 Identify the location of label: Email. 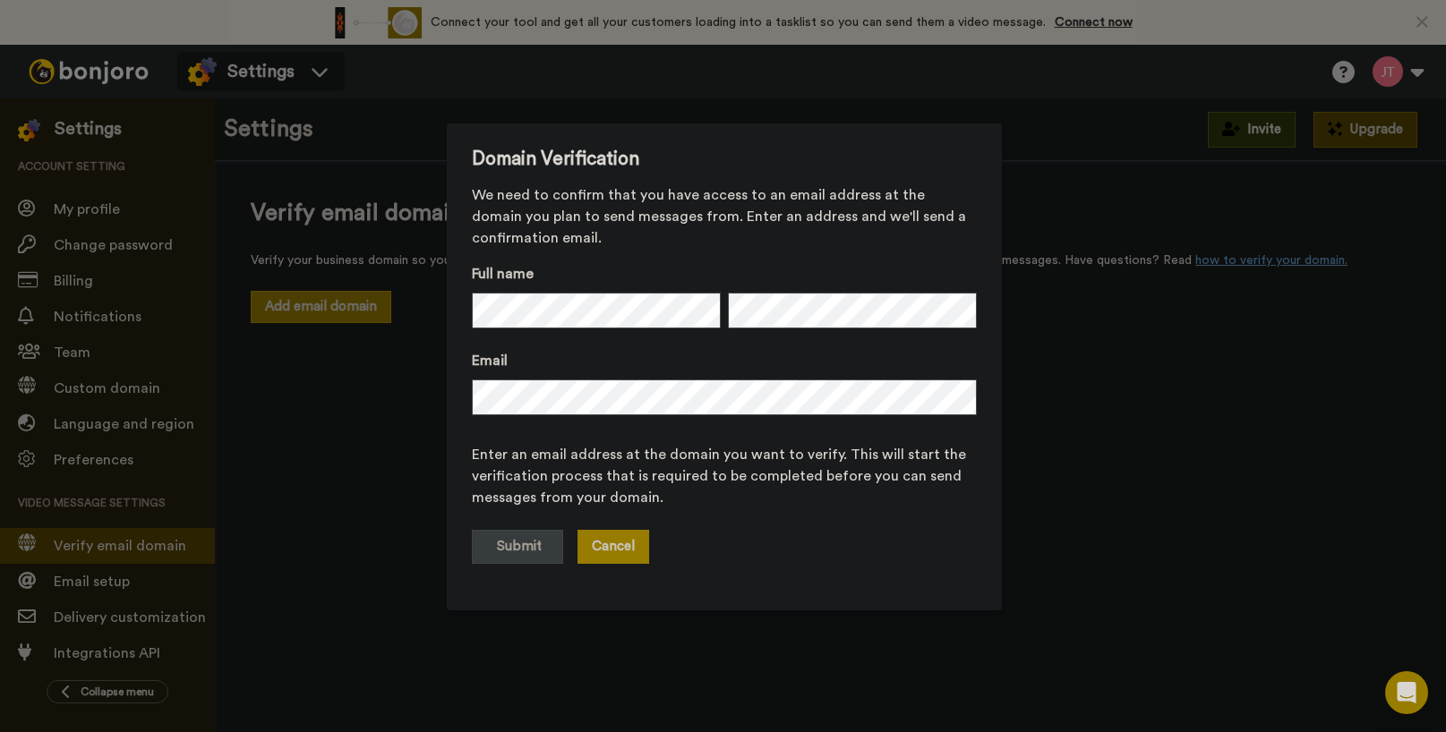
(724, 361).